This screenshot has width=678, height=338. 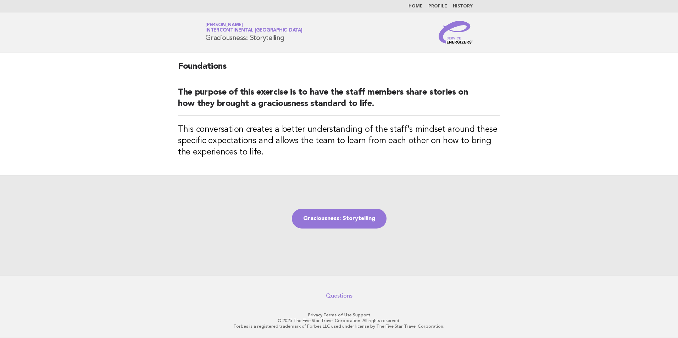 I want to click on a: Graciousness: Storytelling, so click(x=339, y=219).